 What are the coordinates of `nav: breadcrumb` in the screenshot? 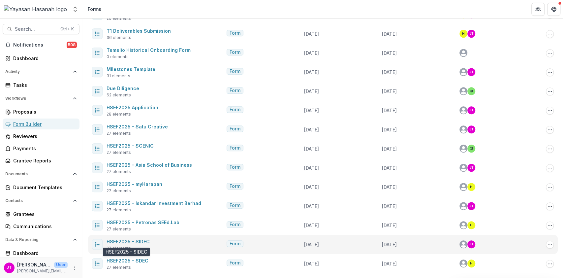 It's located at (94, 9).